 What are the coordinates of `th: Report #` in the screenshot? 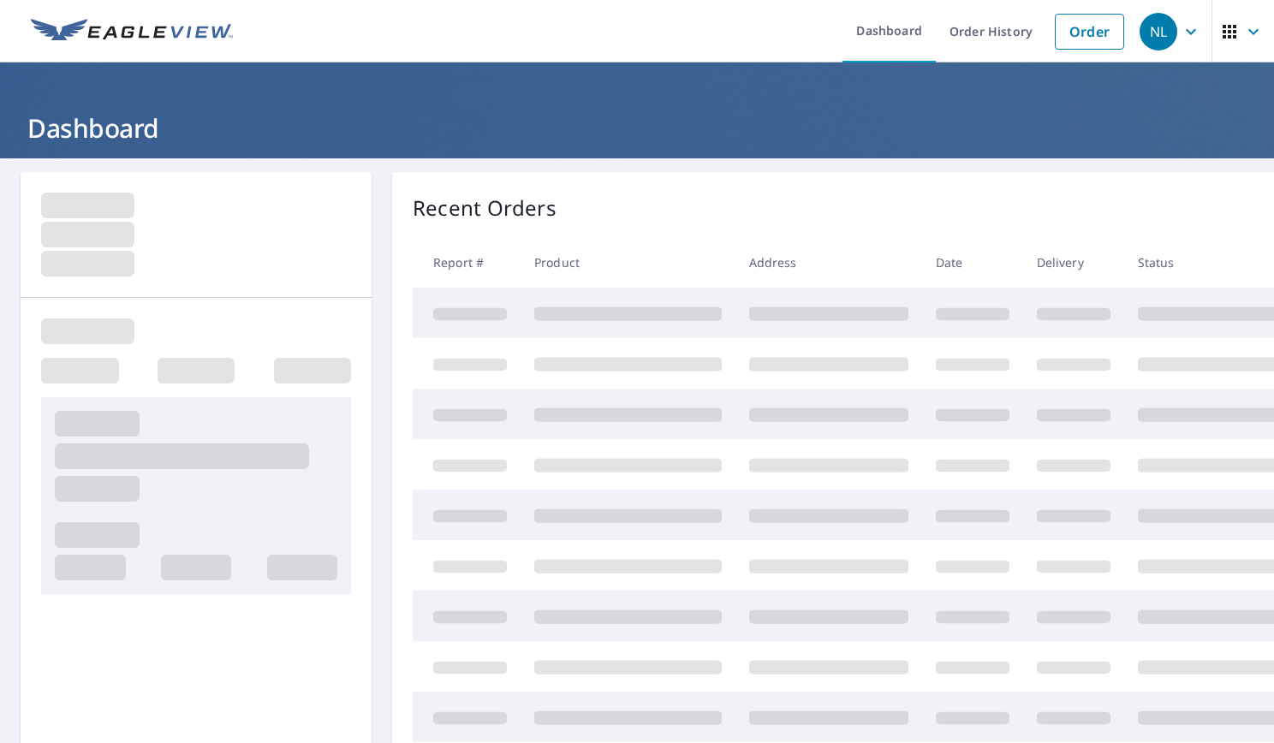 It's located at (467, 262).